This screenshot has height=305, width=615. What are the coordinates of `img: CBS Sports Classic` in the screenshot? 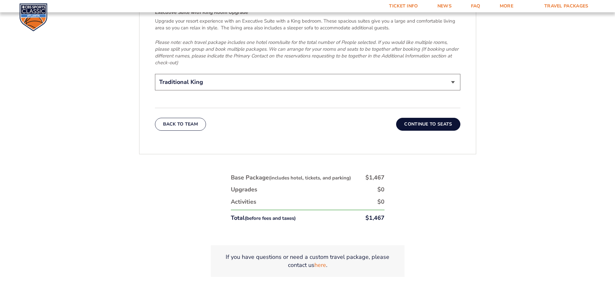 It's located at (33, 17).